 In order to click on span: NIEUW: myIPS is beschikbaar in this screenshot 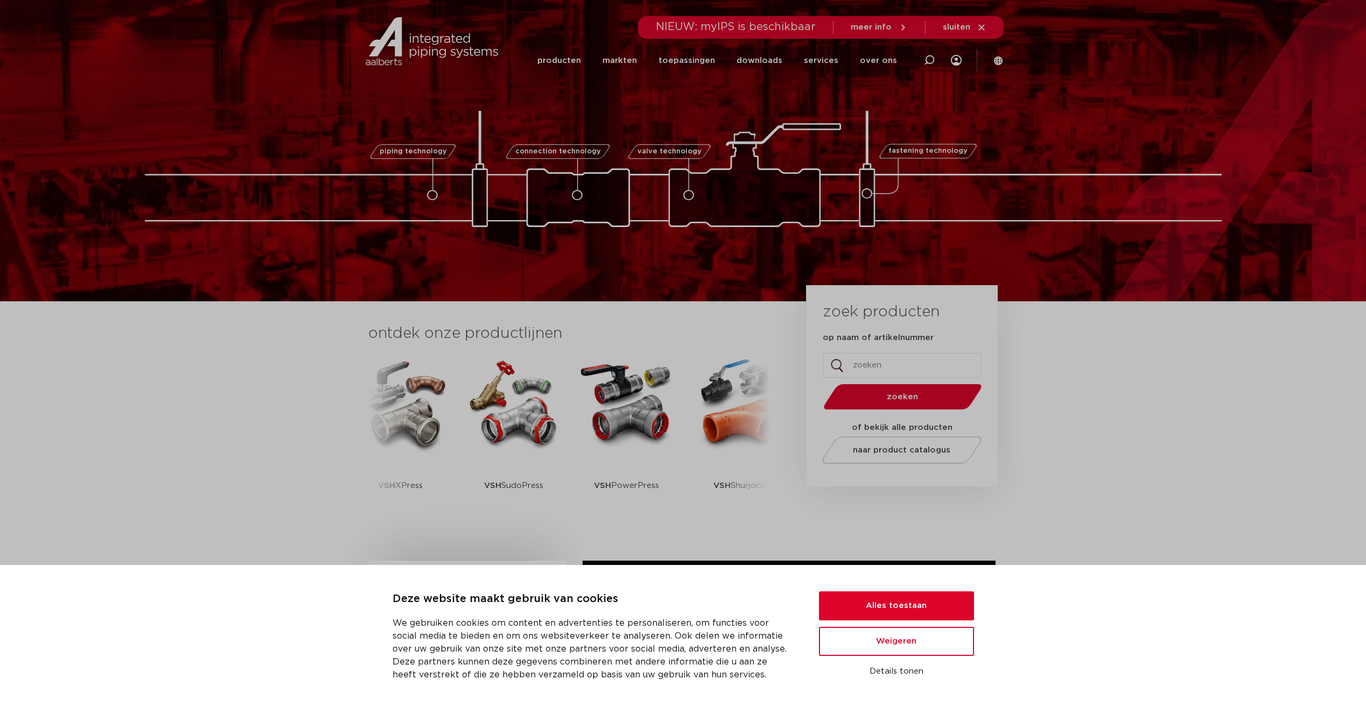, I will do `click(735, 27)`.